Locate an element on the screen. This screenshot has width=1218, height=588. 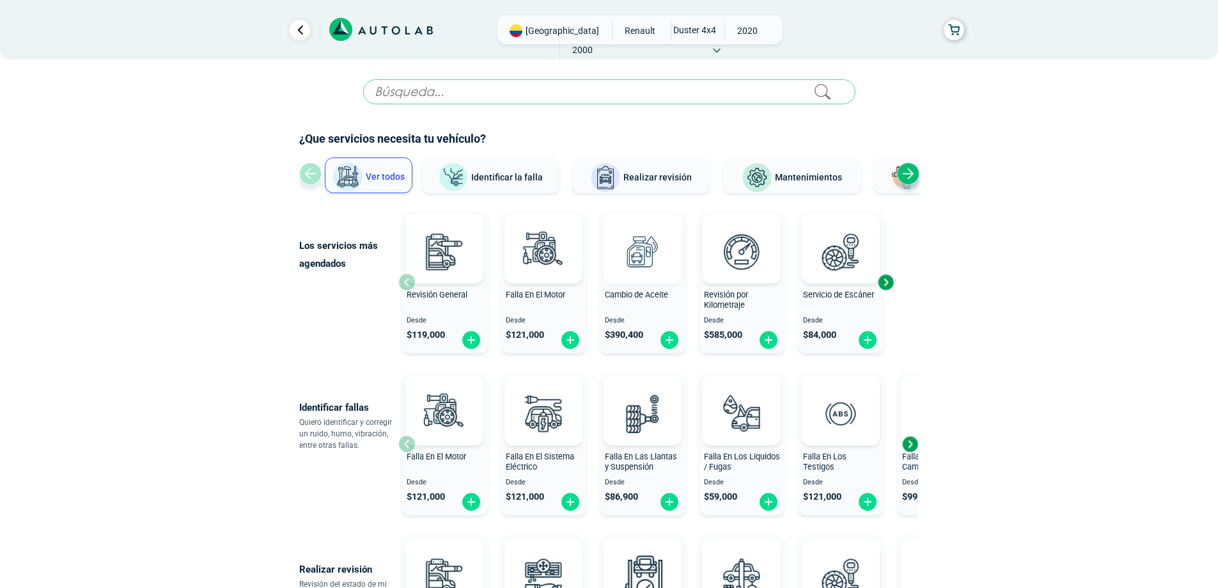
span: $ 390,400 is located at coordinates (624, 334).